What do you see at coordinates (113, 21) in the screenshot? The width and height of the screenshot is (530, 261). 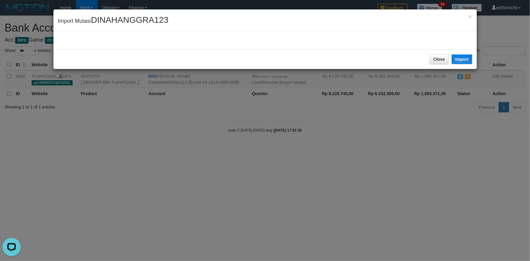 I see `span: Import Mutasi` at bounding box center [113, 21].